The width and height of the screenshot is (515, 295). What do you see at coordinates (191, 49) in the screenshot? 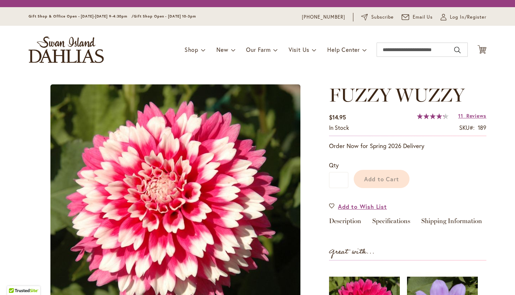
I see `span: Shop` at bounding box center [191, 49].